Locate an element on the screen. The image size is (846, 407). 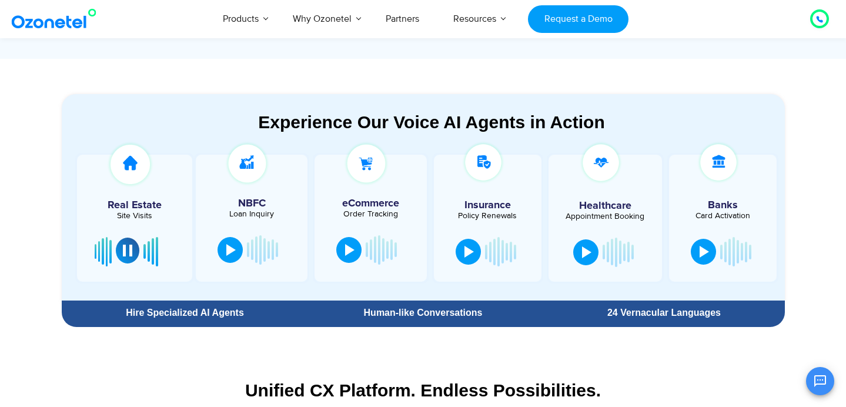
h5: Banks is located at coordinates (723, 205).